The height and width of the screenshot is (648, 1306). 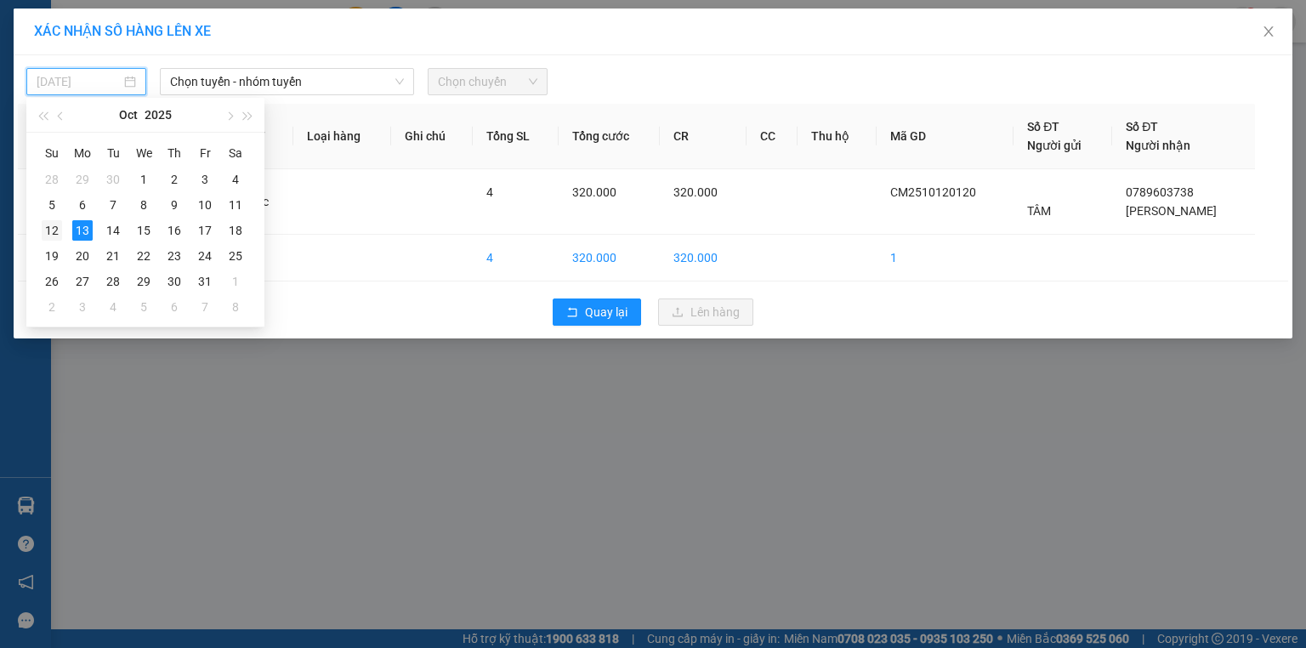 What do you see at coordinates (174, 230) in the screenshot?
I see `div: 16` at bounding box center [174, 230].